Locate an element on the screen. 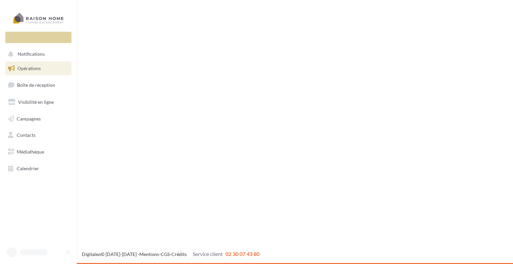 The image size is (513, 264). span: Médiathèque is located at coordinates (30, 152).